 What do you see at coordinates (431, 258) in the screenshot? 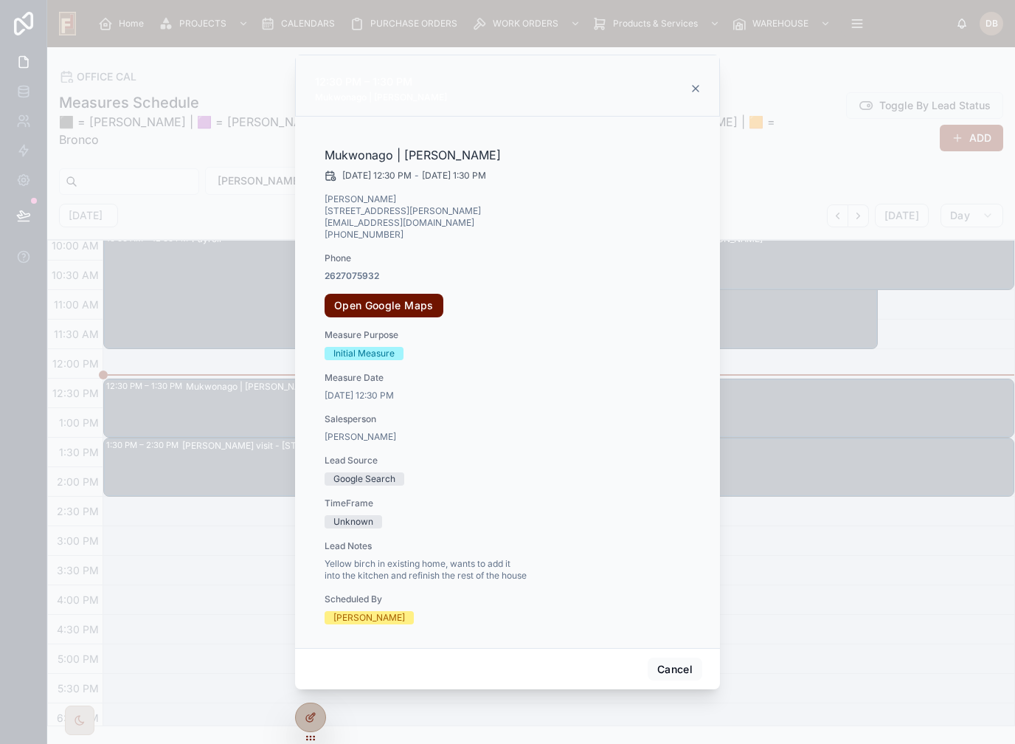
I see `span: Phone` at bounding box center [431, 258].